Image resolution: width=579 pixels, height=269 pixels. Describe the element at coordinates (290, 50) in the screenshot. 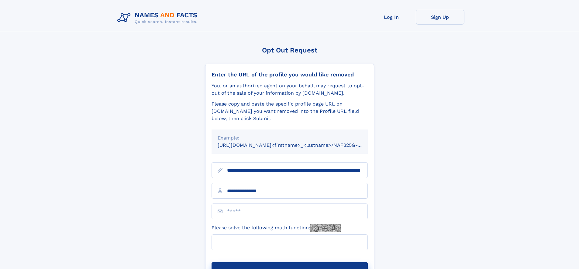

I see `div: Opt Out Request` at that location.